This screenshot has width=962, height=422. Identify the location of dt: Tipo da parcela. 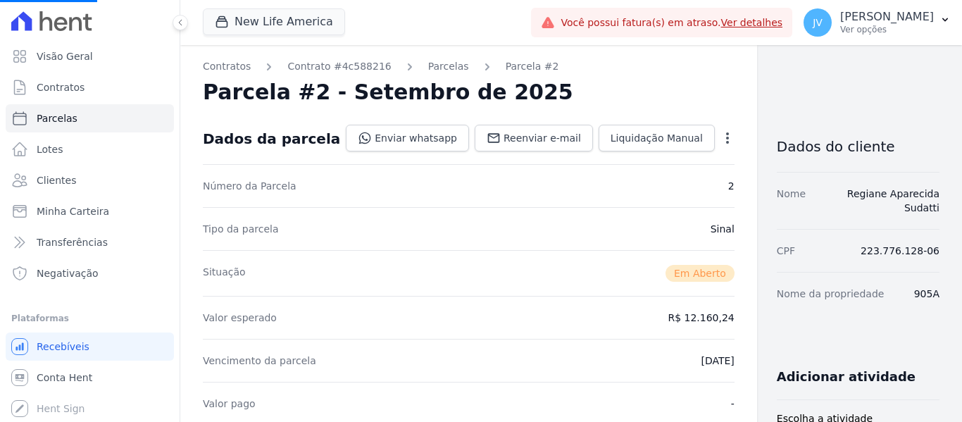
(241, 229).